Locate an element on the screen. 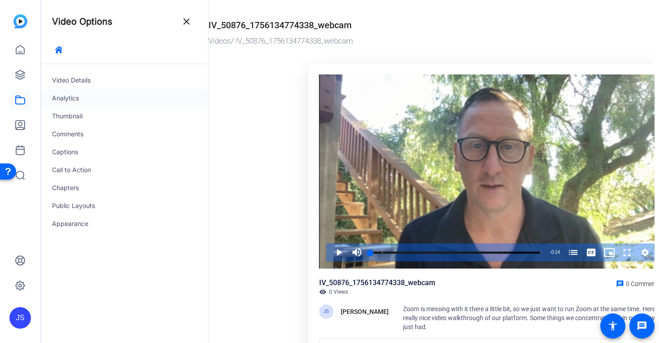  mat-icon: visibility is located at coordinates (323, 292).